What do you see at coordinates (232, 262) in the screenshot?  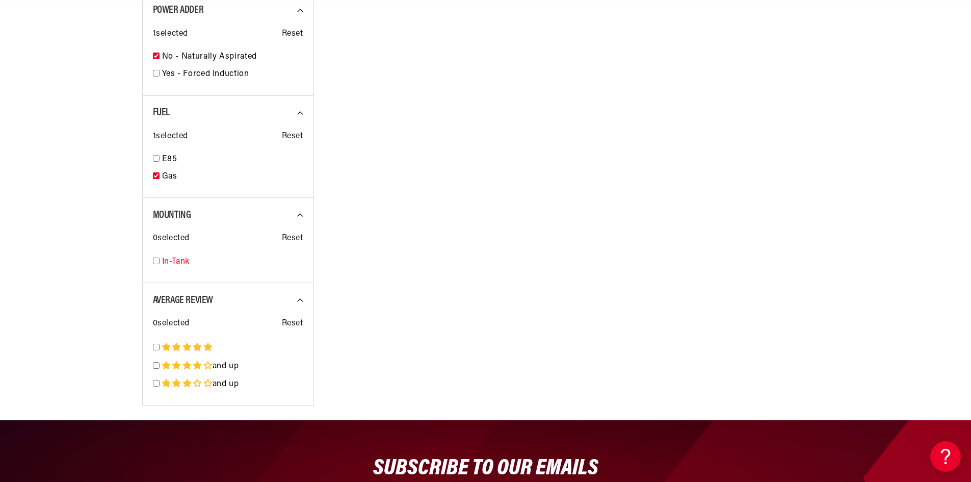 I see `a: In-Tank` at bounding box center [232, 262].